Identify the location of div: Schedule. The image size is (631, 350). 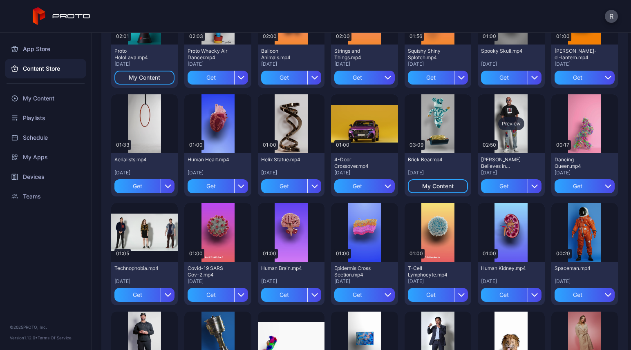
(45, 138).